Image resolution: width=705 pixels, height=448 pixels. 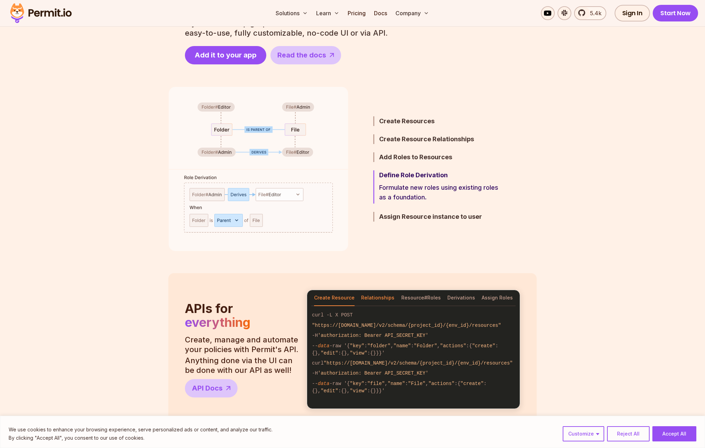 What do you see at coordinates (242, 345) in the screenshot?
I see `p: Create, manage and automate your policies with Permit's API.` at bounding box center [242, 345].